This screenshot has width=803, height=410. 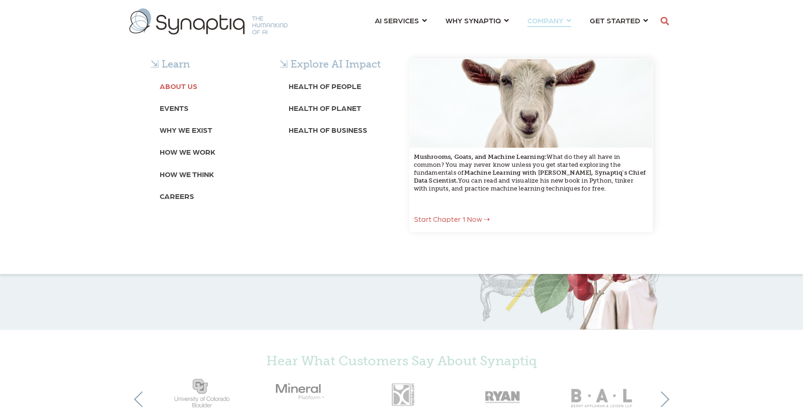 What do you see at coordinates (618, 20) in the screenshot?
I see `a: GET STARTED` at bounding box center [618, 20].